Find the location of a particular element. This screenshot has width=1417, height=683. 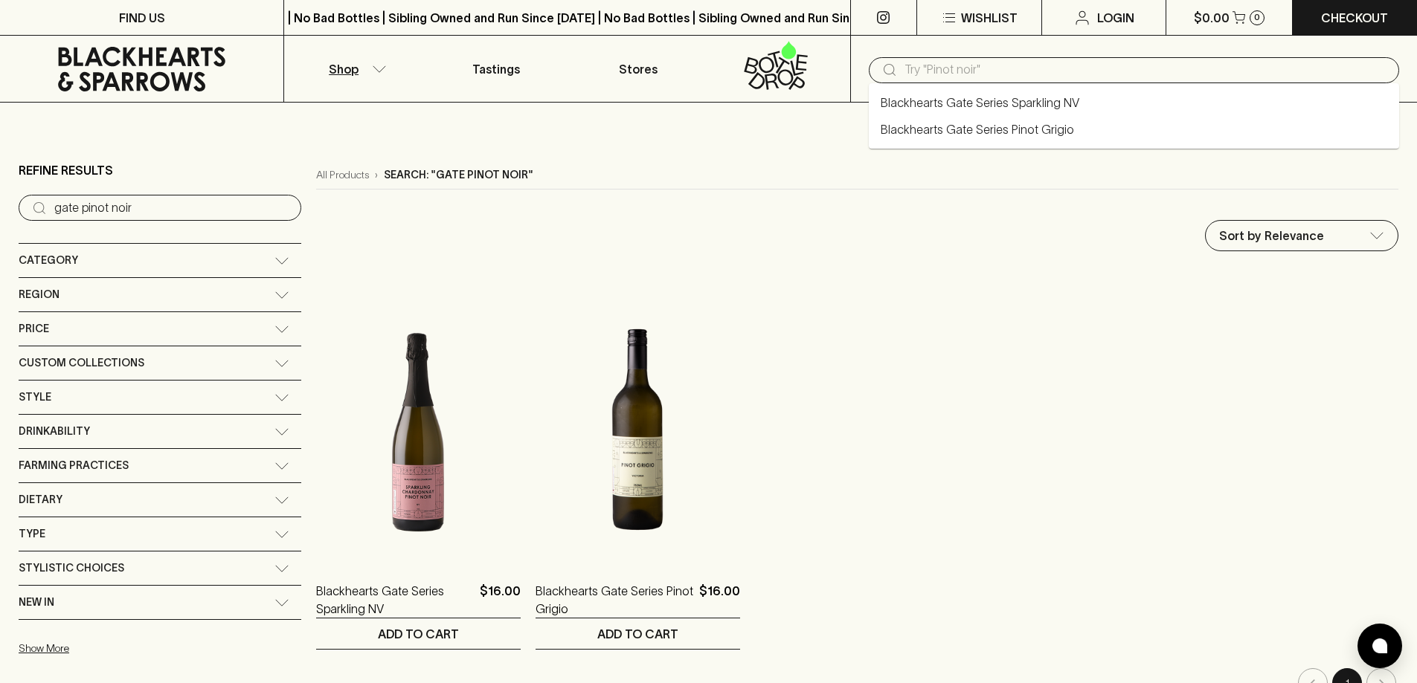

span: Drinkability is located at coordinates (54, 431).